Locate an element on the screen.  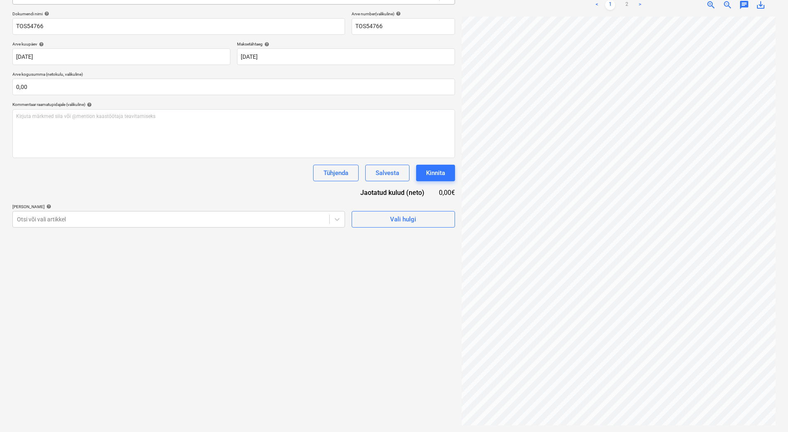
input: Arve number is located at coordinates (403, 26).